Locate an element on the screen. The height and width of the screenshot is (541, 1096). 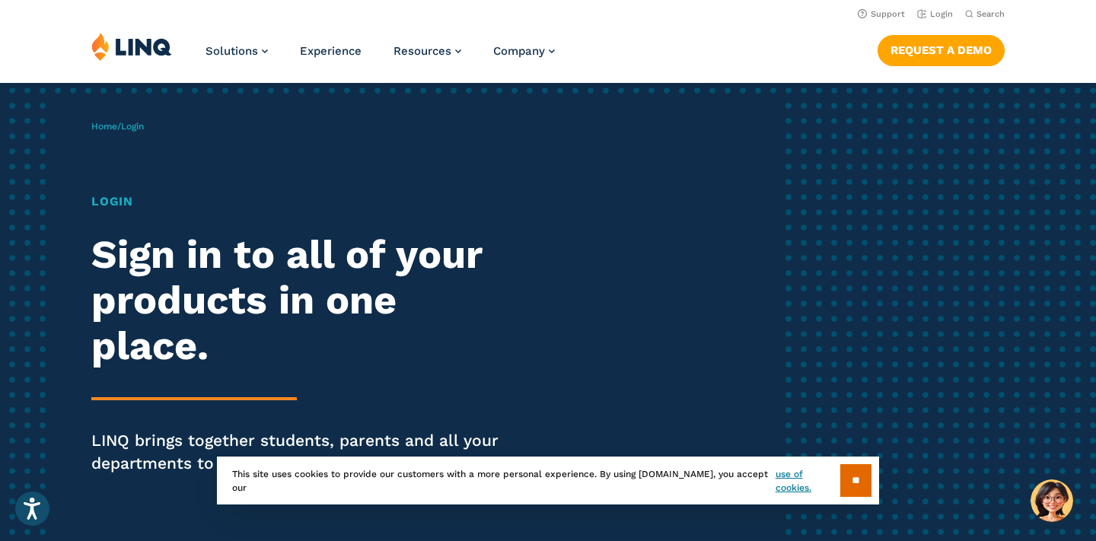
button: Hello, have a question? Let’s chat. is located at coordinates (1052, 501).